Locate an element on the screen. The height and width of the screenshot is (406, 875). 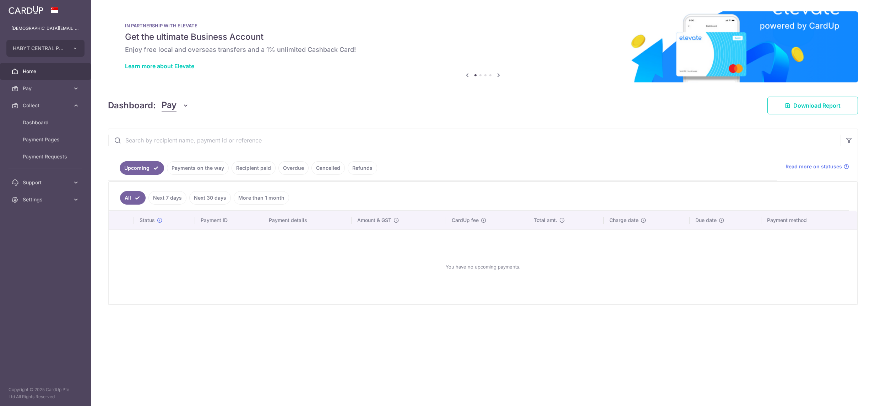
img: CardUp is located at coordinates (26, 10).